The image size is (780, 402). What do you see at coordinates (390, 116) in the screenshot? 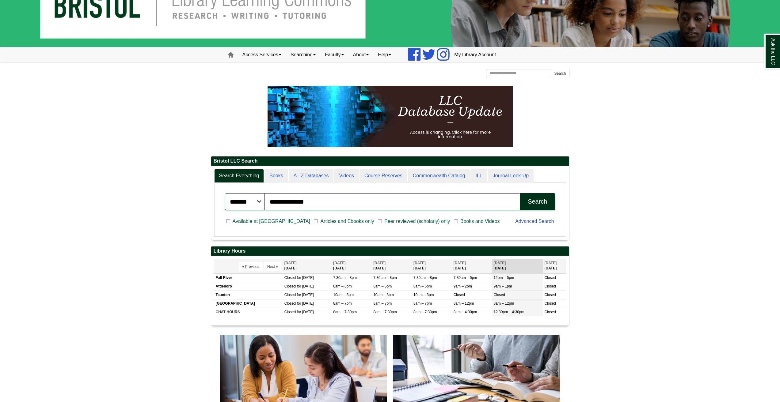
I see `img: HTML tutorial` at bounding box center [390, 116].